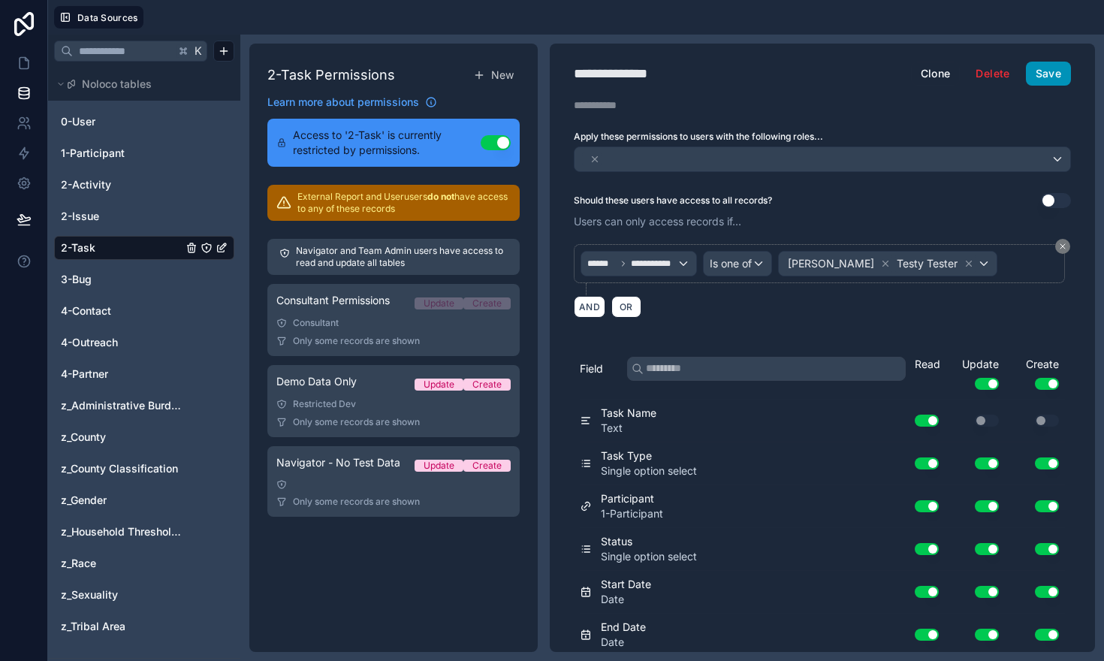 The height and width of the screenshot is (661, 1104). Describe the element at coordinates (122, 374) in the screenshot. I see `a: 4-Partner` at that location.